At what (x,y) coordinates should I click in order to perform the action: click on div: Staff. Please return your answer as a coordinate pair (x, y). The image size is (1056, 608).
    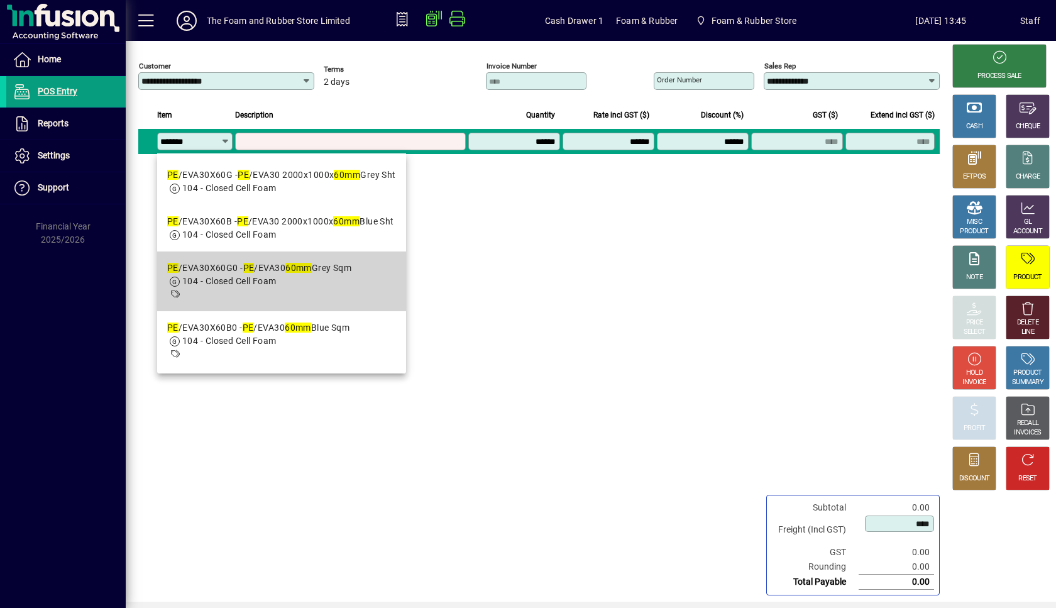
    Looking at the image, I should click on (1030, 21).